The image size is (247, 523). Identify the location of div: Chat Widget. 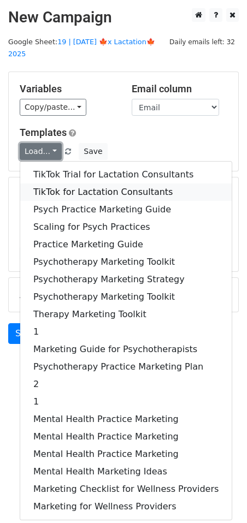
(219, 497).